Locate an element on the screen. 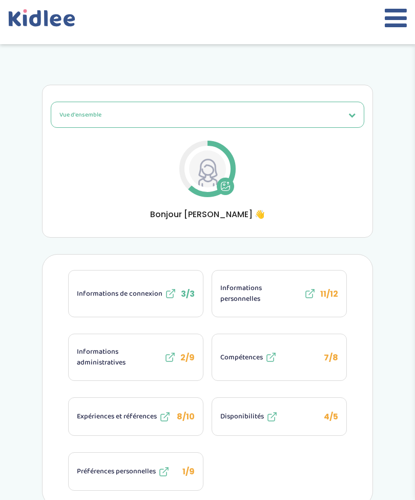 This screenshot has height=500, width=415. span: 4/5 is located at coordinates (331, 416).